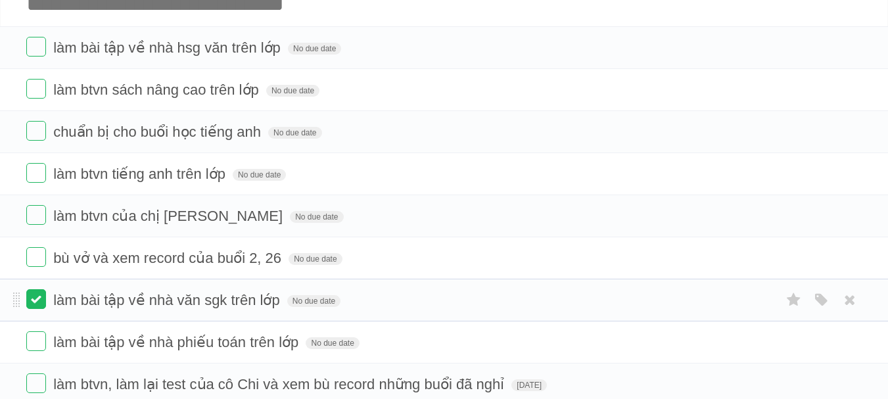 This screenshot has height=399, width=888. Describe the element at coordinates (794, 300) in the screenshot. I see `label: Star task` at that location.